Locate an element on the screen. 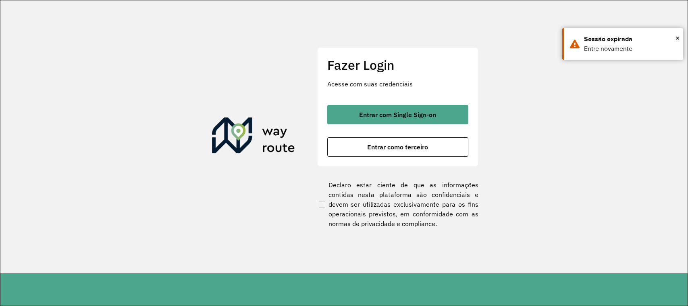 This screenshot has height=306, width=688. div: Sessão expirada is located at coordinates (631, 39).